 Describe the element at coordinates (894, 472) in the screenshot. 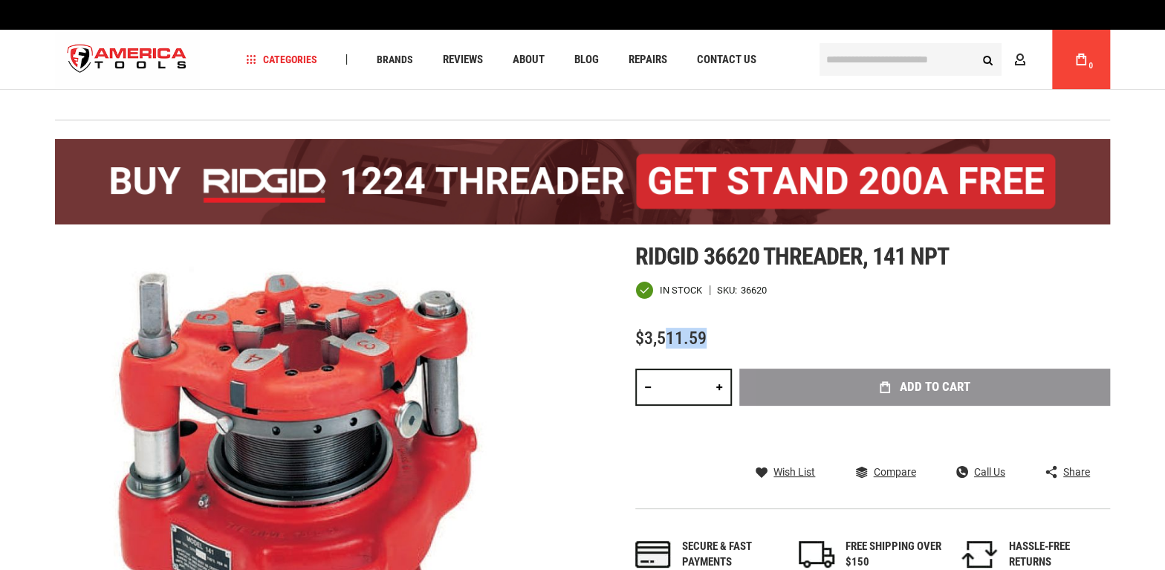

I see `span: Compare` at that location.